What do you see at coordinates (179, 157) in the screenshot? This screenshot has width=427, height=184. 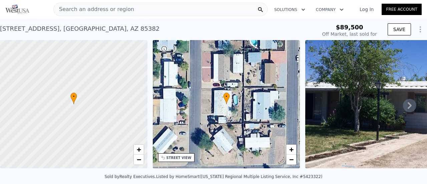 I see `div: STREET VIEW` at bounding box center [179, 157].